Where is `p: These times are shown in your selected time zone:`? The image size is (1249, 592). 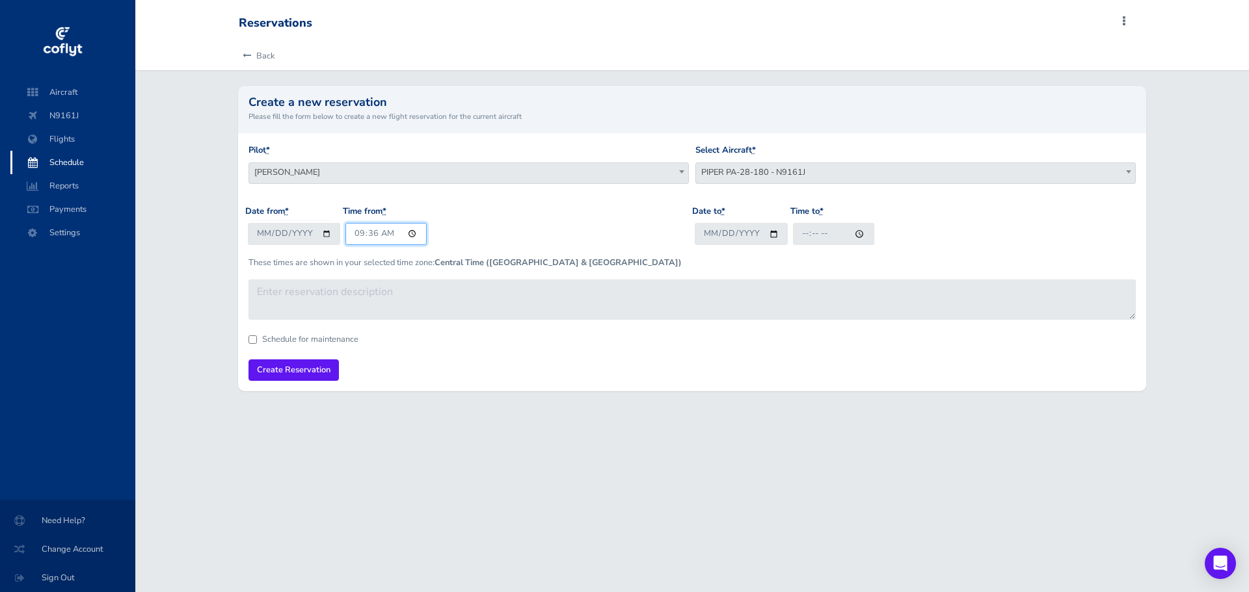
p: These times are shown in your selected time zone: is located at coordinates (692, 263).